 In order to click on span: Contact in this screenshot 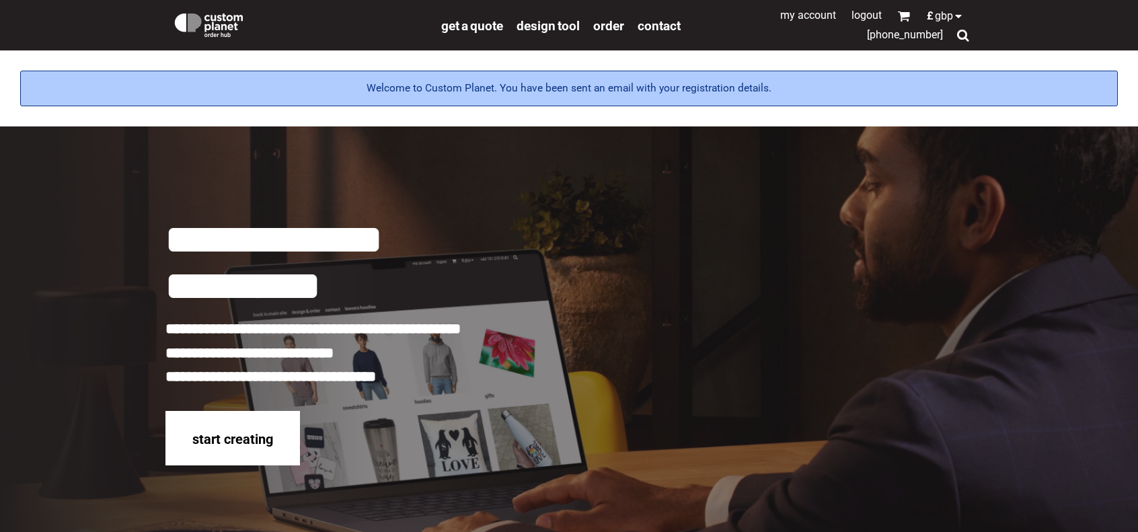, I will do `click(659, 26)`.